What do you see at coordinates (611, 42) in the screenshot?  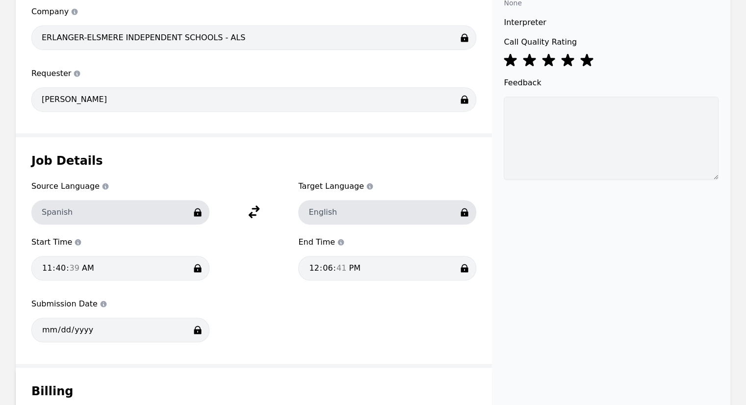 I see `span: Call Quality Rating` at bounding box center [611, 42].